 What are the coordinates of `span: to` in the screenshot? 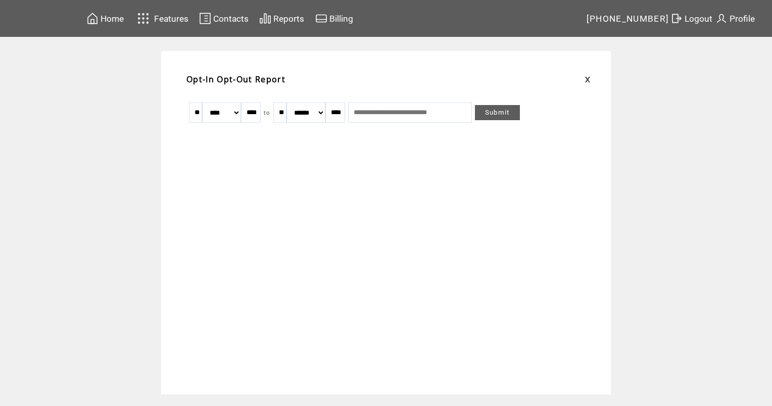 It's located at (267, 113).